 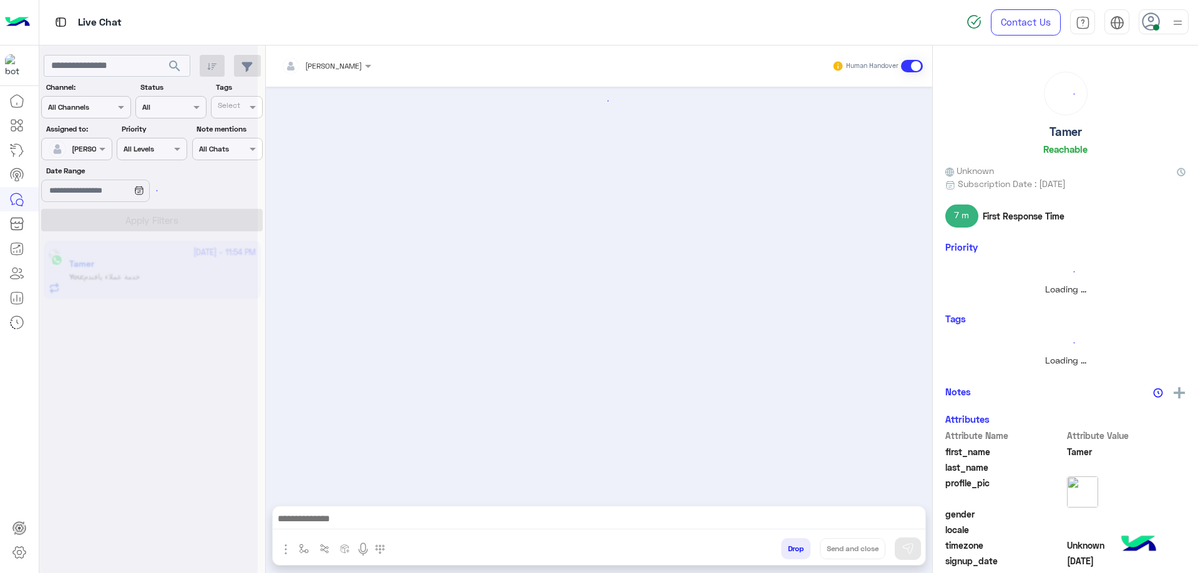 What do you see at coordinates (1026, 22) in the screenshot?
I see `a: Contact Us` at bounding box center [1026, 22].